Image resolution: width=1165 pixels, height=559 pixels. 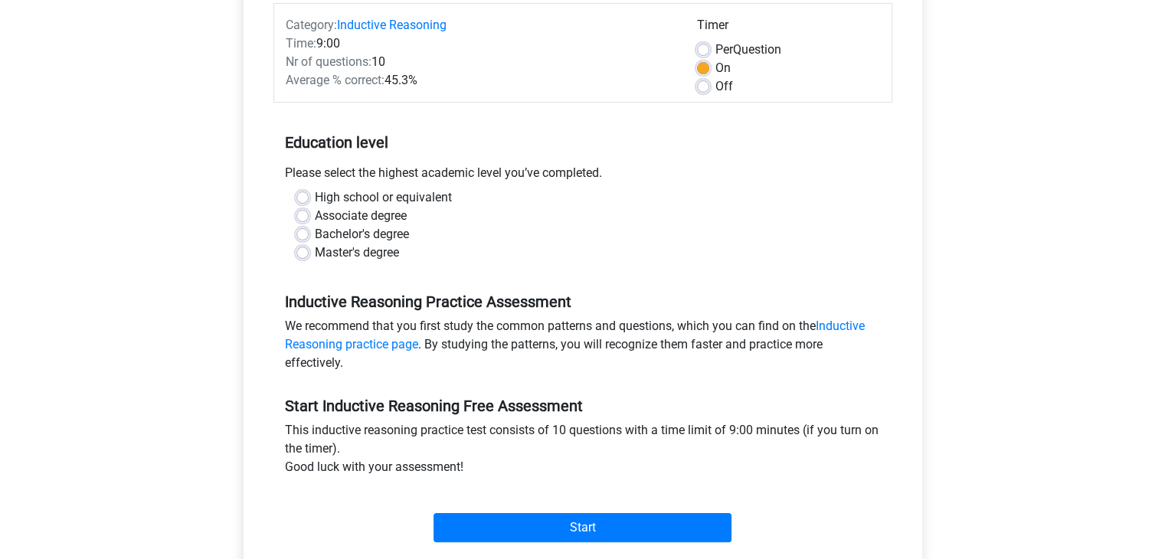 What do you see at coordinates (479, 62) in the screenshot?
I see `div: 10` at bounding box center [479, 62].